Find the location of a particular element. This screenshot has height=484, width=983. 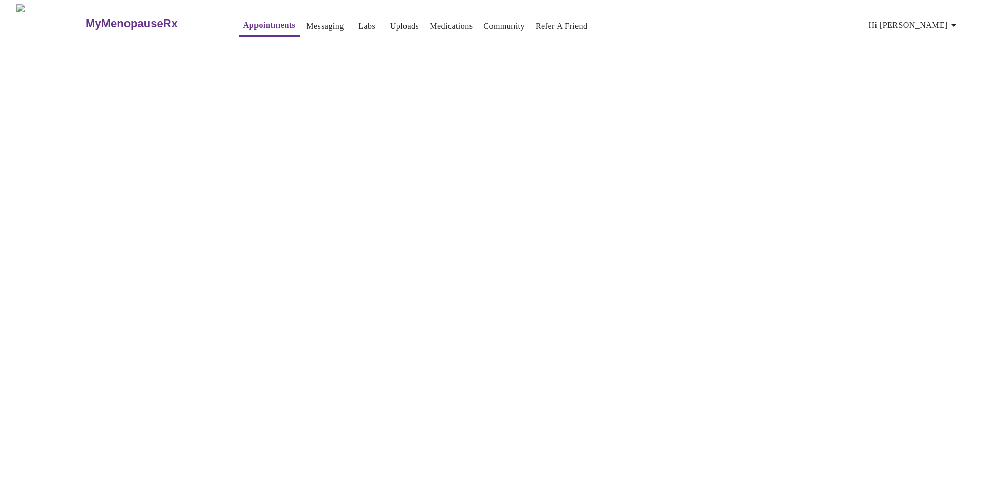

button: Community is located at coordinates (504, 26).